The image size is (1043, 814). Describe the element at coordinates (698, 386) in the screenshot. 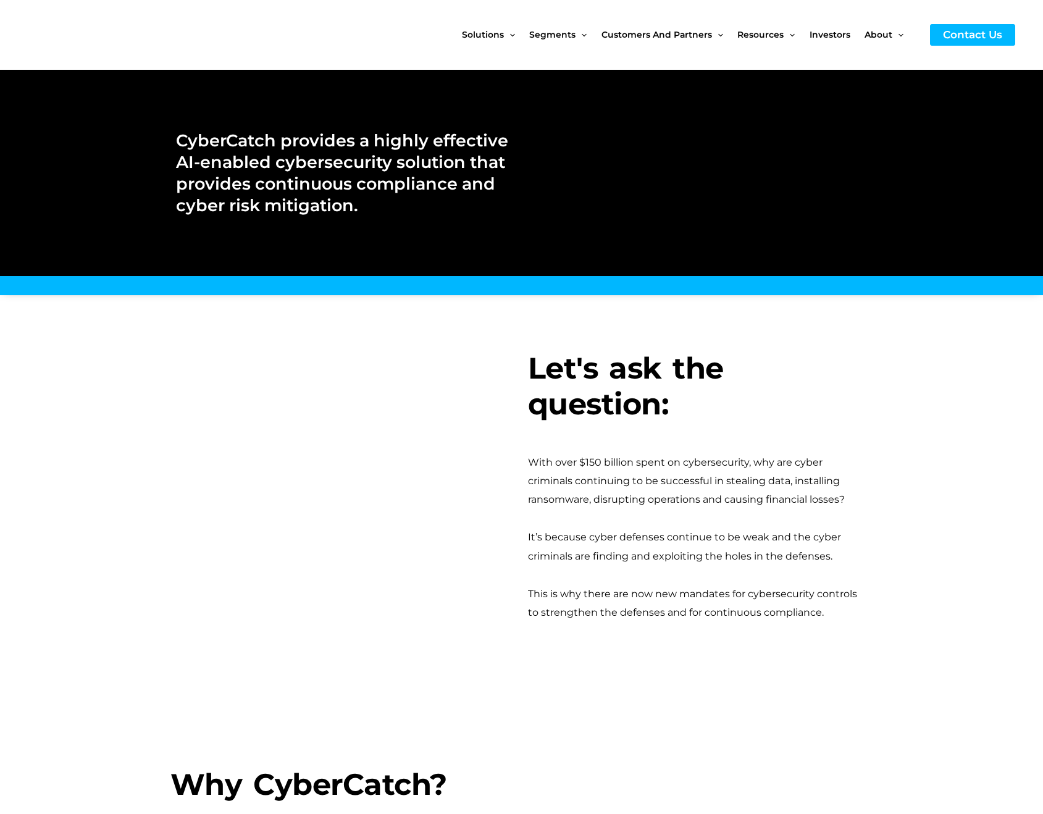

I see `h3: Let's ask the question:` at that location.